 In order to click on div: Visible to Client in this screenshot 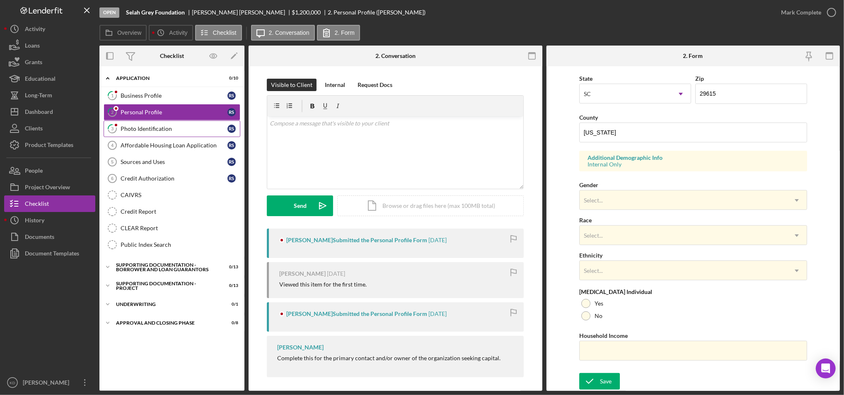, I will do `click(292, 85)`.